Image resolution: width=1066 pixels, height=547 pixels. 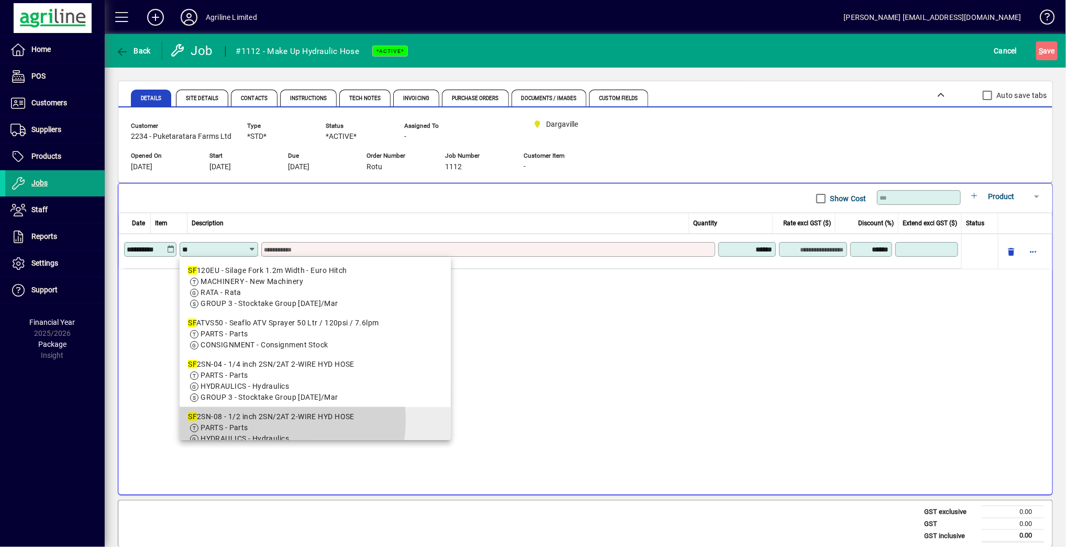 I want to click on span: 1112, so click(x=454, y=167).